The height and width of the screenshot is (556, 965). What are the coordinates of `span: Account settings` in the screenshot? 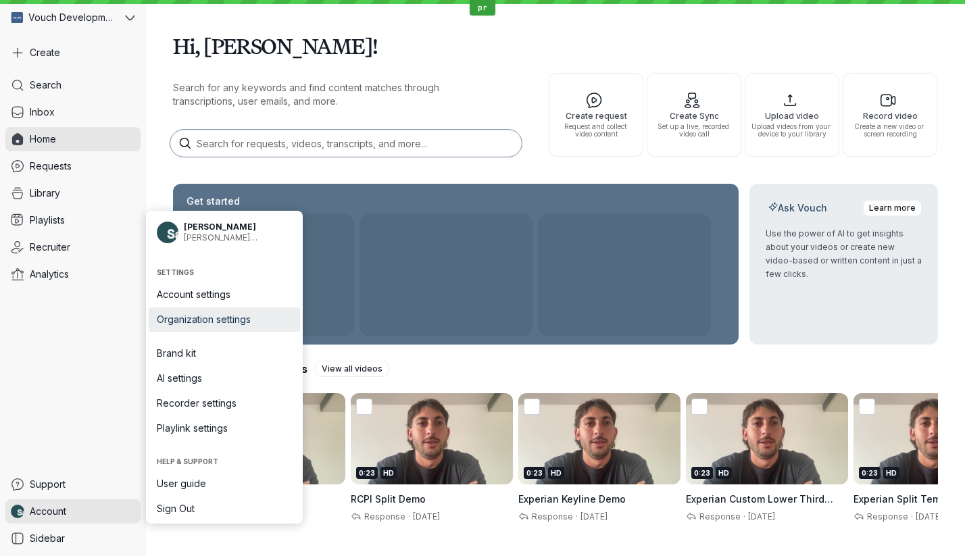 It's located at (224, 295).